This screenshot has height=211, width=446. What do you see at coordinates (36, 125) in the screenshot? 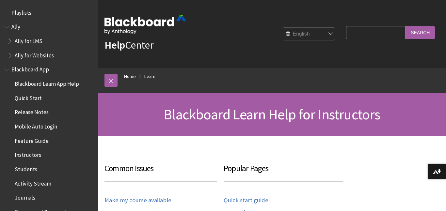
I see `span: Mobile Auto Login` at bounding box center [36, 125].